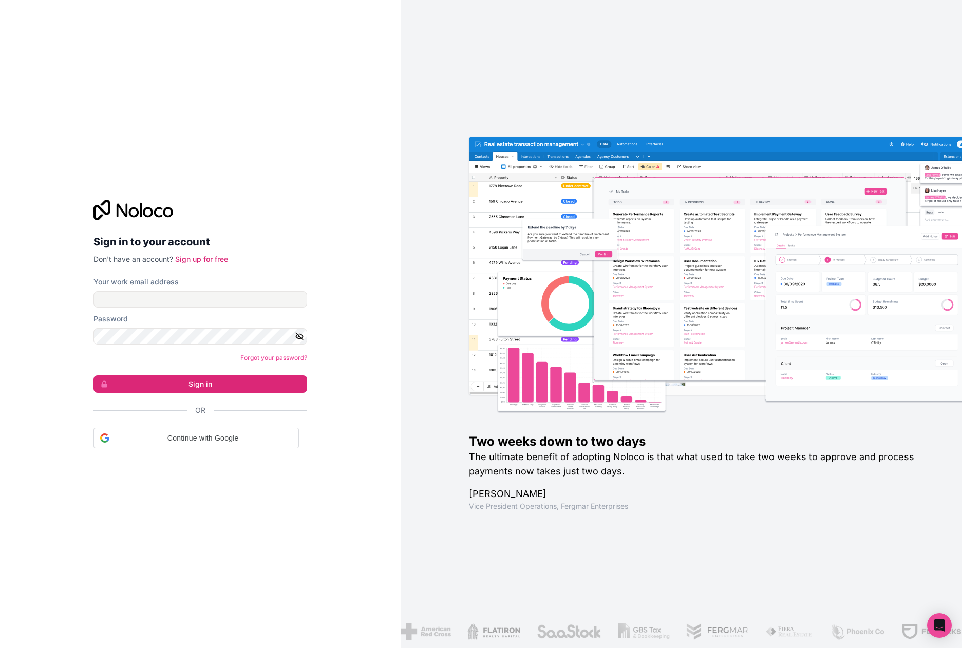 The height and width of the screenshot is (648, 962). What do you see at coordinates (569, 632) in the screenshot?
I see `img: /assets/saastock-C6Zbiodz.png` at bounding box center [569, 632].